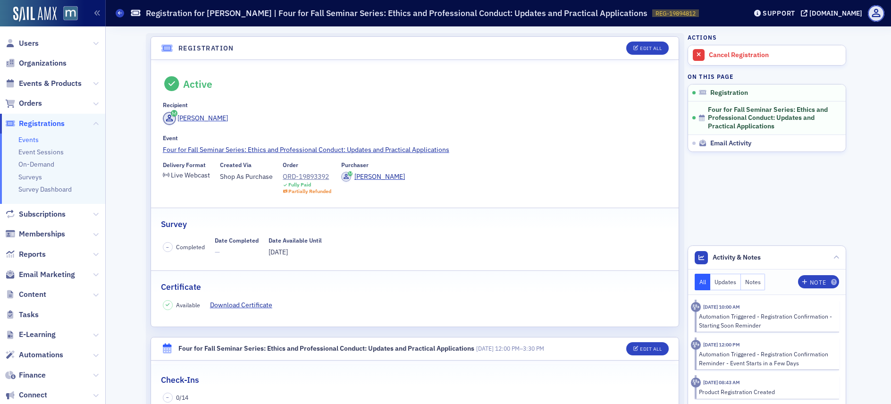 This screenshot has width=891, height=404. Describe the element at coordinates (326, 348) in the screenshot. I see `div: Four for Fall Seminar Series: Ethics and Professional Conduct: Updates and Practical Applications` at that location.